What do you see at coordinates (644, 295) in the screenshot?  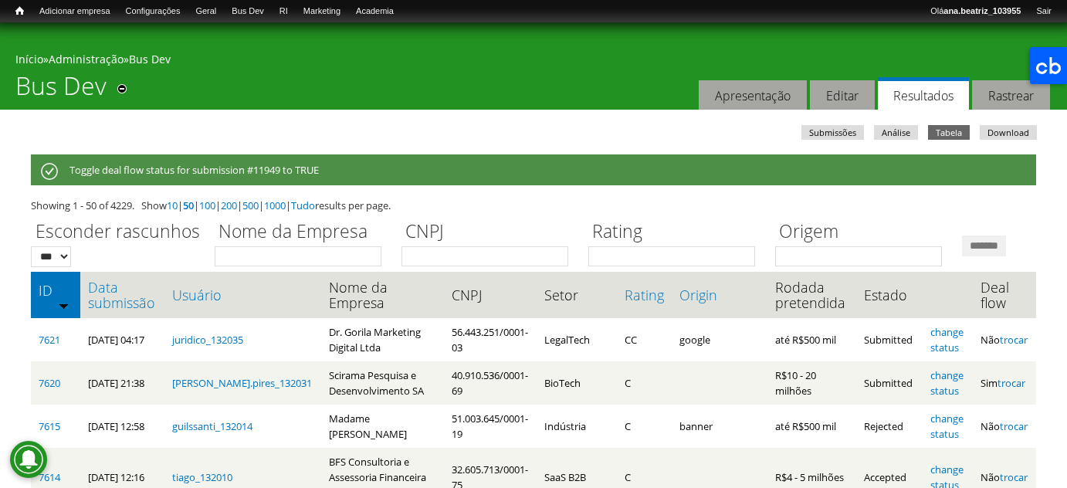 I see `a: Rating` at bounding box center [644, 295].